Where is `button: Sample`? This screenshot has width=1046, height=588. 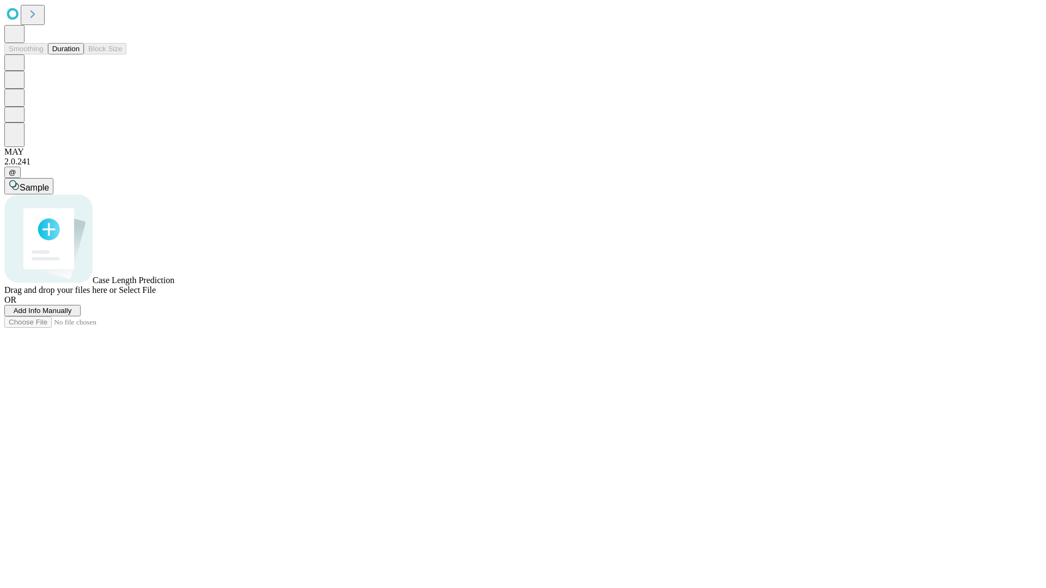
button: Sample is located at coordinates (29, 186).